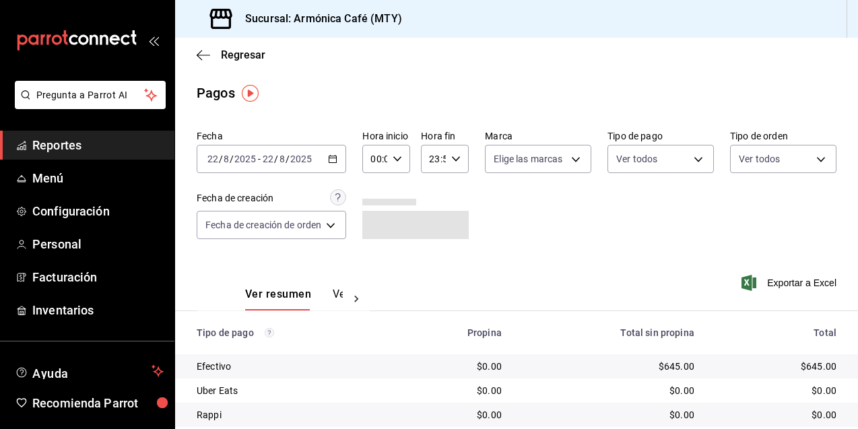 The height and width of the screenshot is (429, 858). Describe the element at coordinates (455, 333) in the screenshot. I see `div: Propina` at that location.